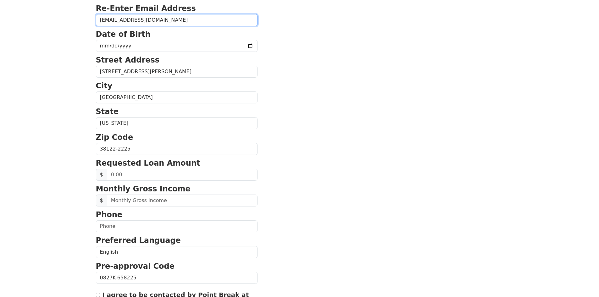 The width and height of the screenshot is (599, 297). What do you see at coordinates (146, 8) in the screenshot?
I see `strong: Re-Enter Email Address` at bounding box center [146, 8].